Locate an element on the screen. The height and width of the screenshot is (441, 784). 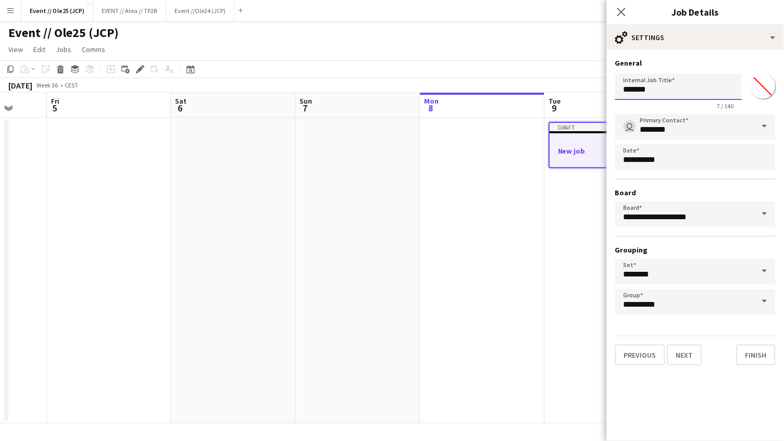
span: Week 36 is located at coordinates (47, 85).